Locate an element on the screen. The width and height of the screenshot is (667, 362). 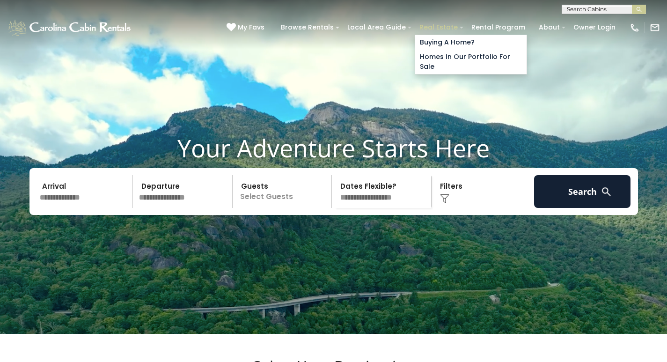
p: Select Guests is located at coordinates (283, 191).